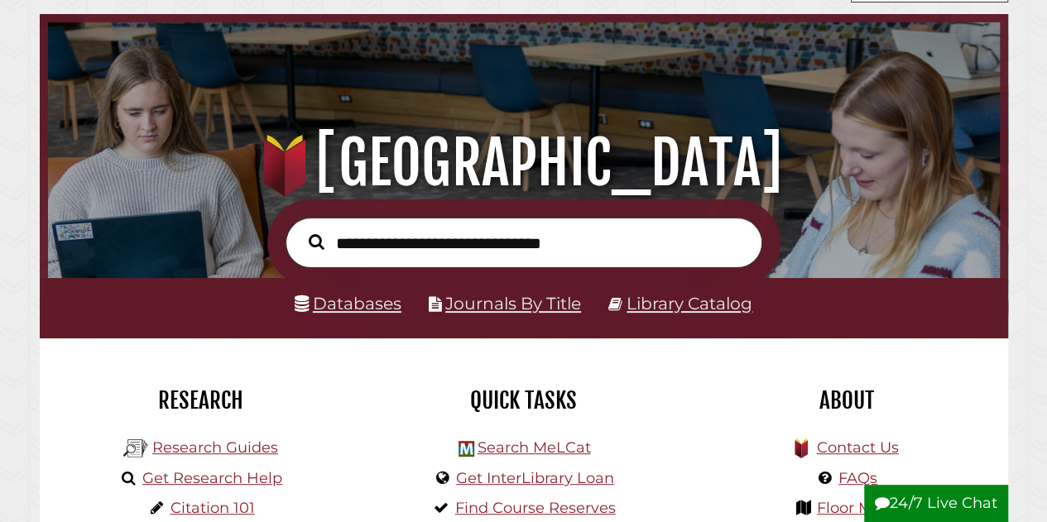 This screenshot has width=1047, height=522. Describe the element at coordinates (533, 448) in the screenshot. I see `a: Search MeLCat` at that location.